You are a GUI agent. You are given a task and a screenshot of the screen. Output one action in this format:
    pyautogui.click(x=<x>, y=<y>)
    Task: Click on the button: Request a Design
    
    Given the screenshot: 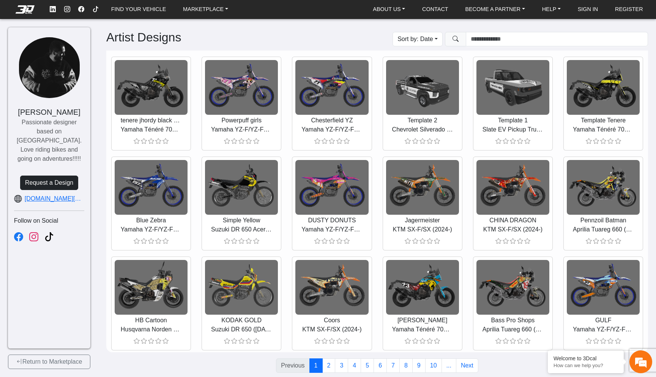 What is the action you would take?
    pyautogui.click(x=49, y=183)
    